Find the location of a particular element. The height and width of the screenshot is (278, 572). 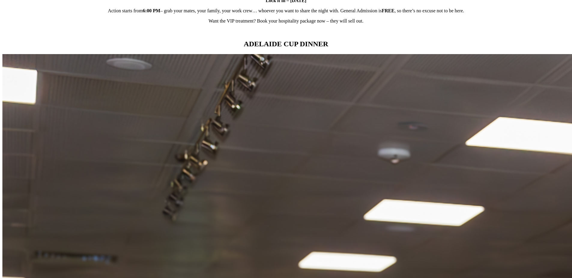

h2: ADELAIDE CUP DINNER is located at coordinates (286, 44).